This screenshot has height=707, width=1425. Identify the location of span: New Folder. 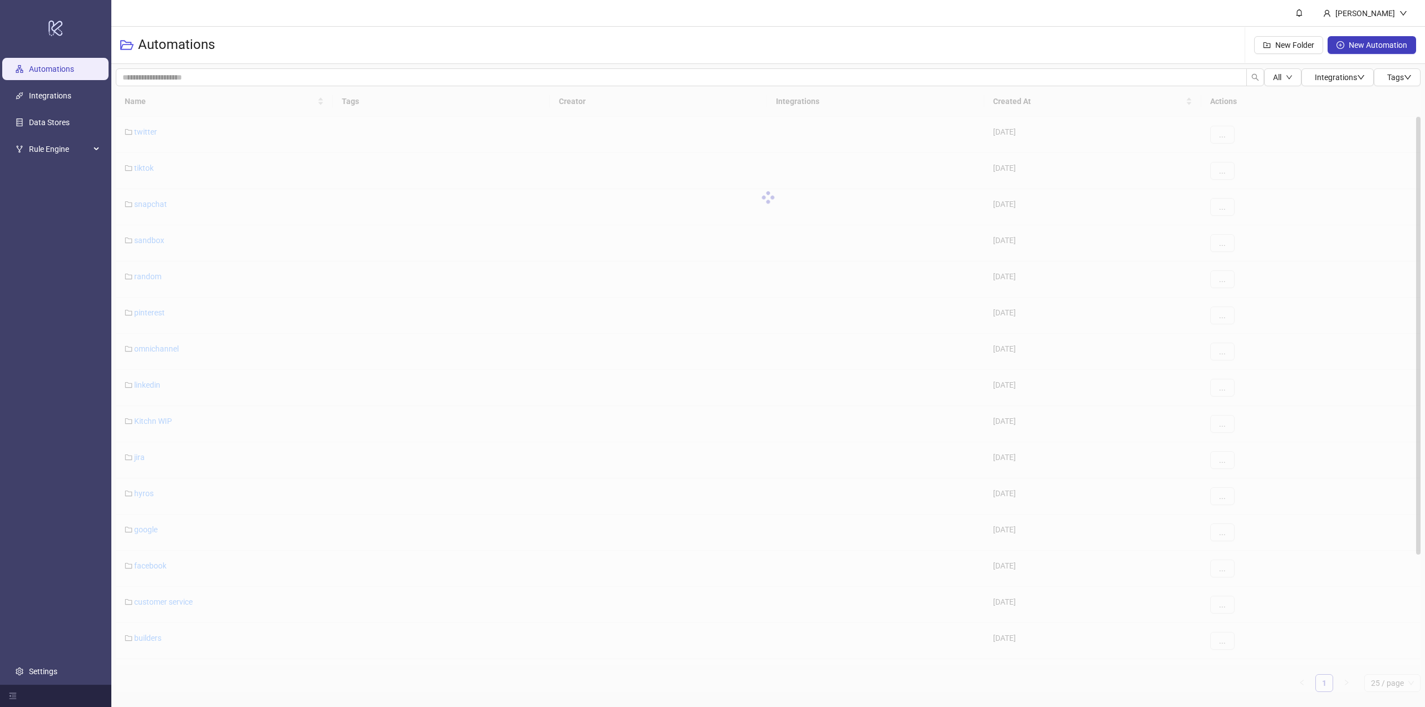
(1295, 45).